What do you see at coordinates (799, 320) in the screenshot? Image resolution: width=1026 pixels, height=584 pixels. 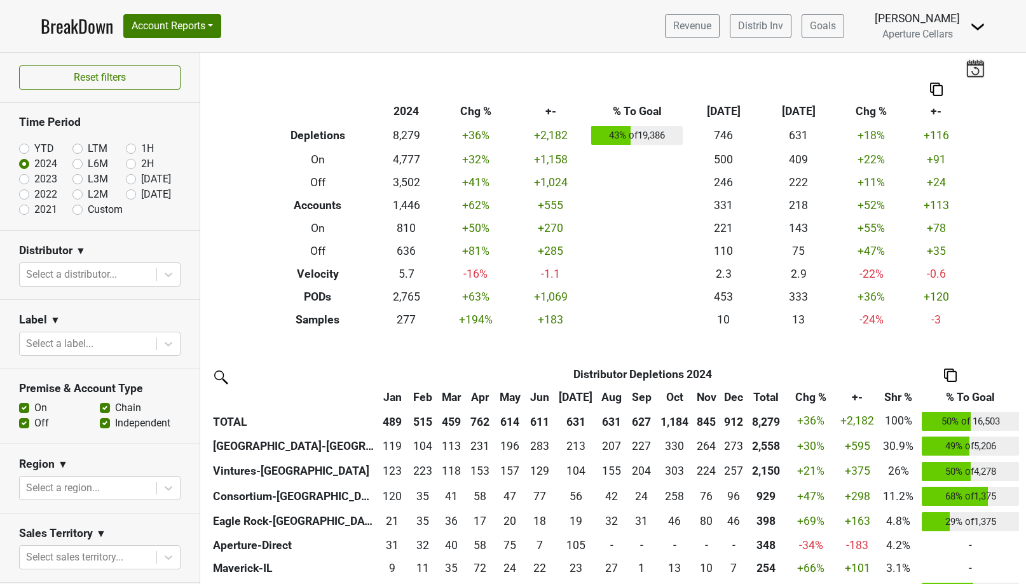 I see `td: 13` at bounding box center [799, 320].